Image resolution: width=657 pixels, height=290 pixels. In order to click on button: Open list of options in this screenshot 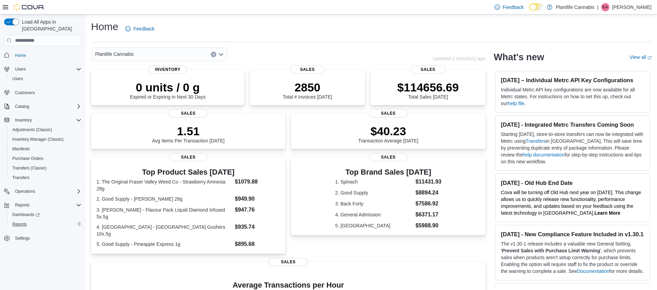, I will do `click(221, 54)`.